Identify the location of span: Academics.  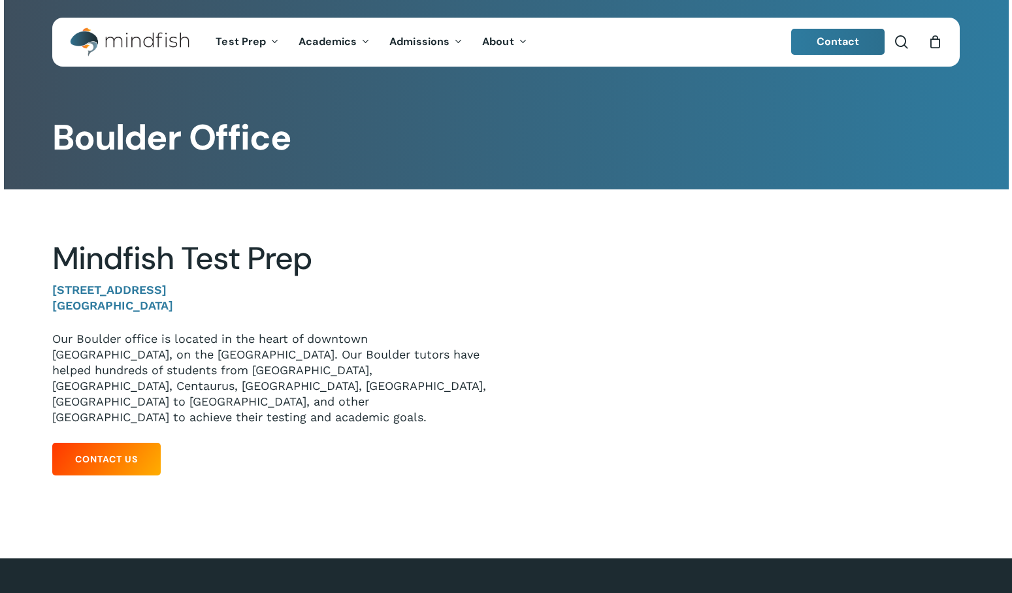
(327, 41).